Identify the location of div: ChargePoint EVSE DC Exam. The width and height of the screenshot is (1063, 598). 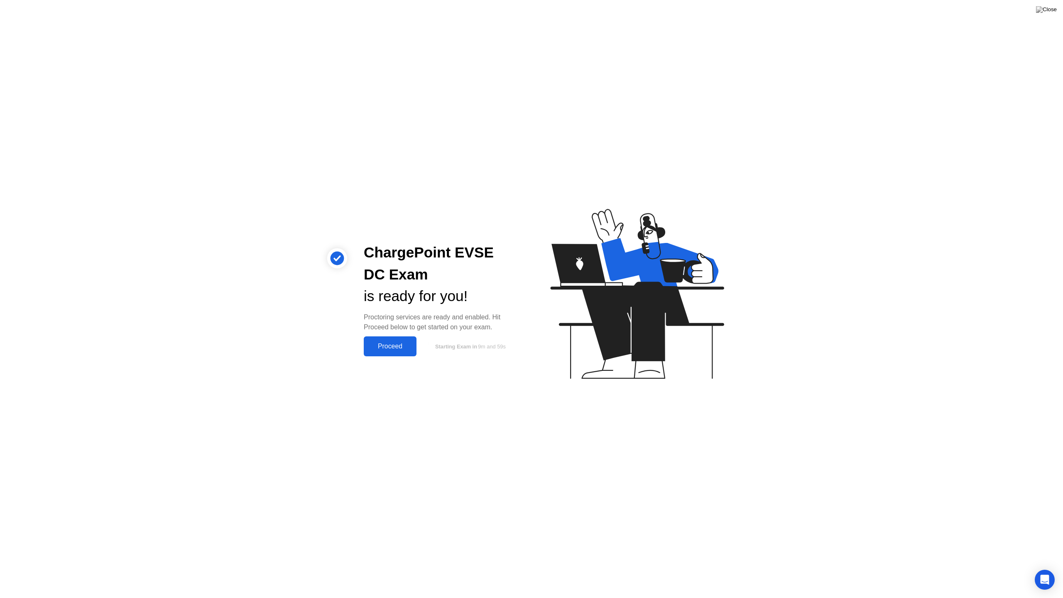
(441, 264).